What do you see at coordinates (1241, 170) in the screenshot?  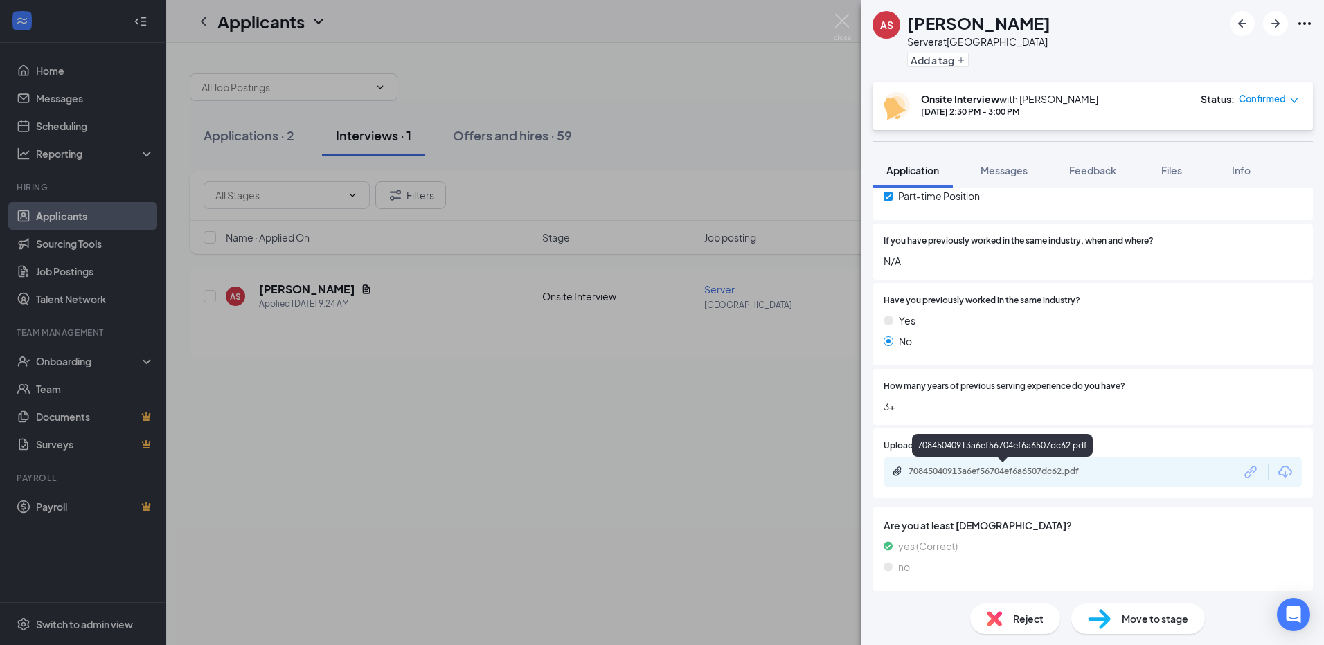 I see `span: Info` at bounding box center [1241, 170].